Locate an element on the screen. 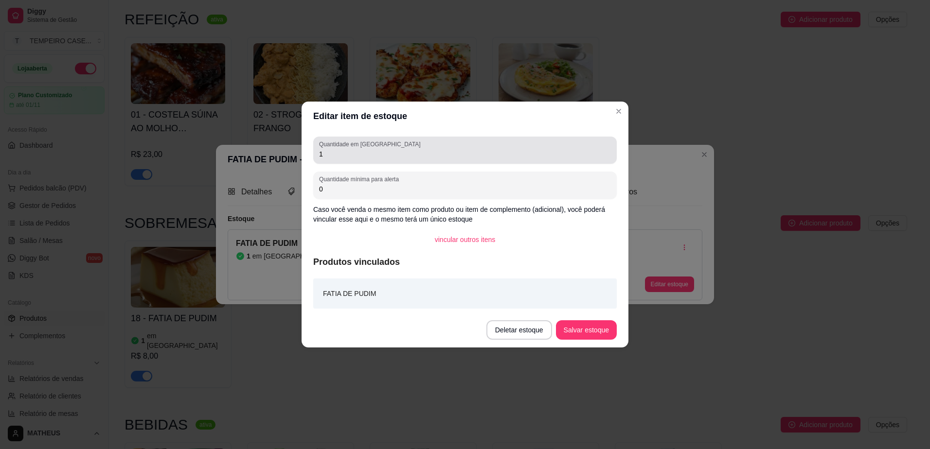 Image resolution: width=930 pixels, height=449 pixels. header: Editar item de estoque is located at coordinates (465, 116).